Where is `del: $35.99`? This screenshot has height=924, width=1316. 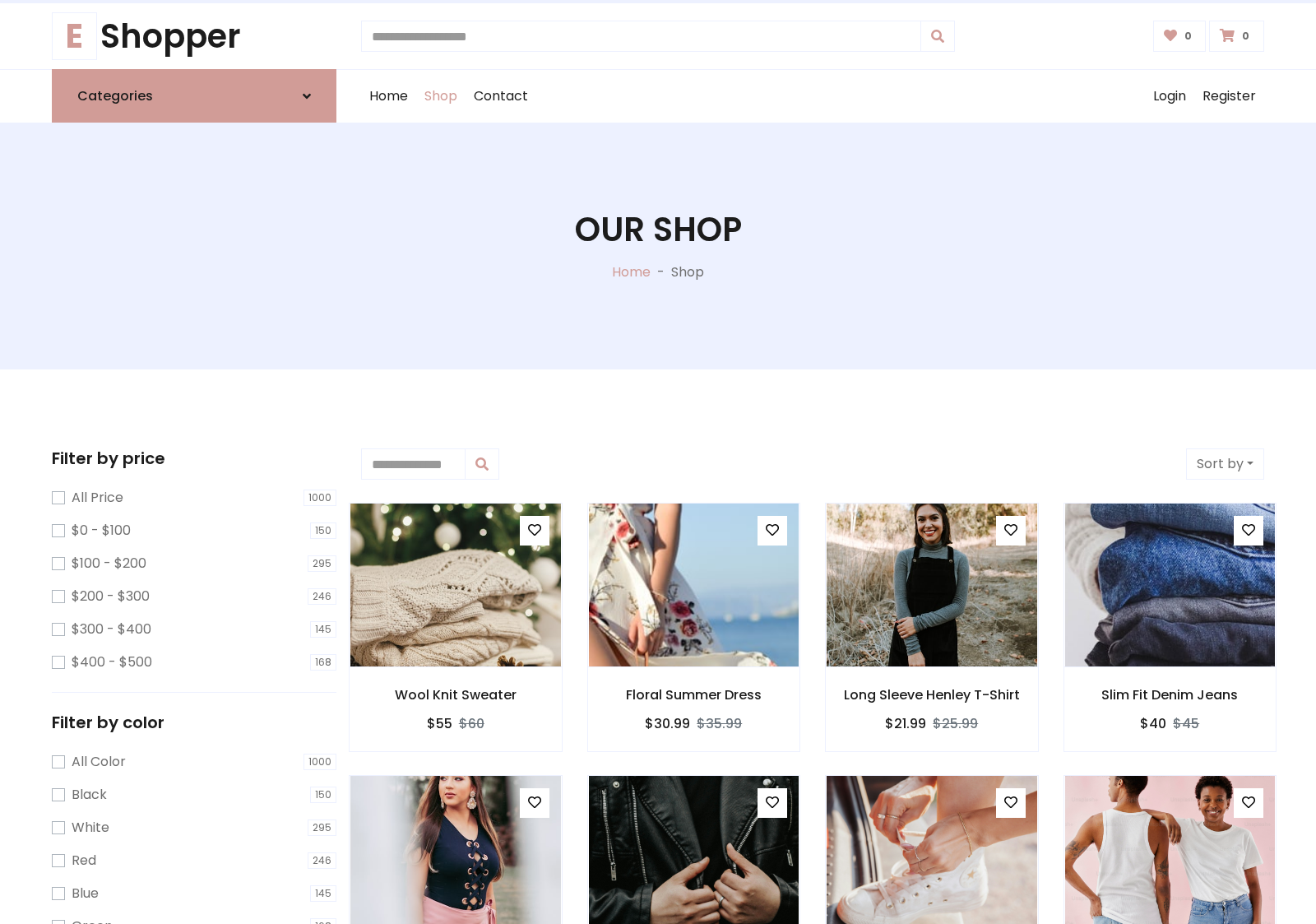 del: $35.99 is located at coordinates (719, 723).